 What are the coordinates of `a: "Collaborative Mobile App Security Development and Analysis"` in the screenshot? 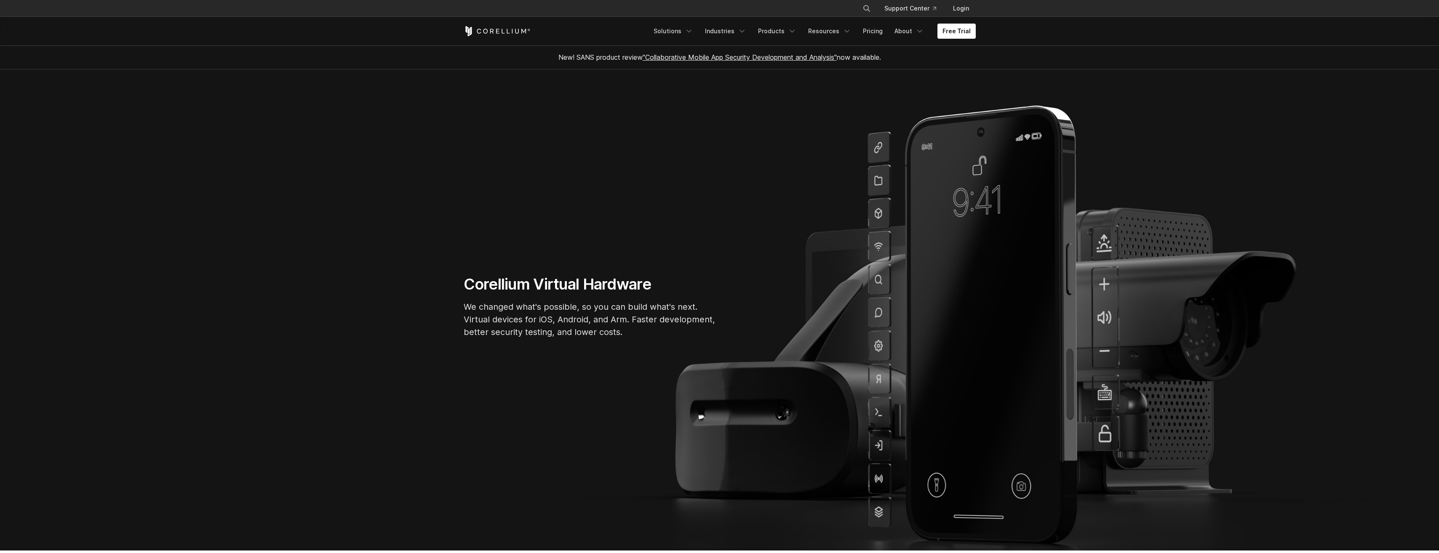 It's located at (739, 57).